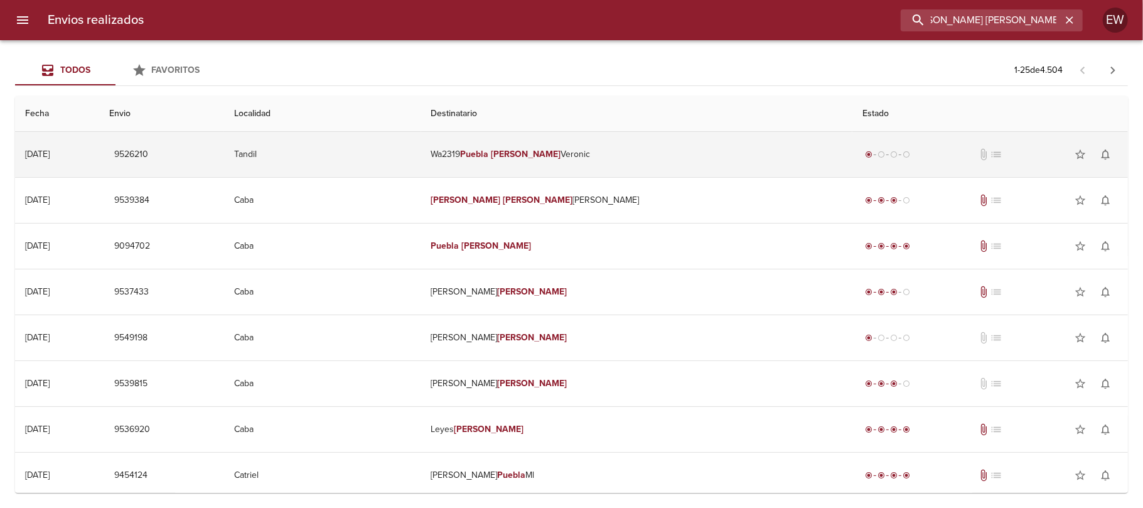  What do you see at coordinates (176, 70) in the screenshot?
I see `span: Favoritos` at bounding box center [176, 70].